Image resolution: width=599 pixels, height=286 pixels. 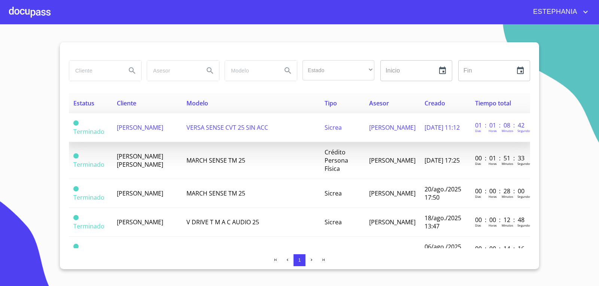 I want to click on p: 00 : 00 : 14 : 16, so click(x=500, y=249).